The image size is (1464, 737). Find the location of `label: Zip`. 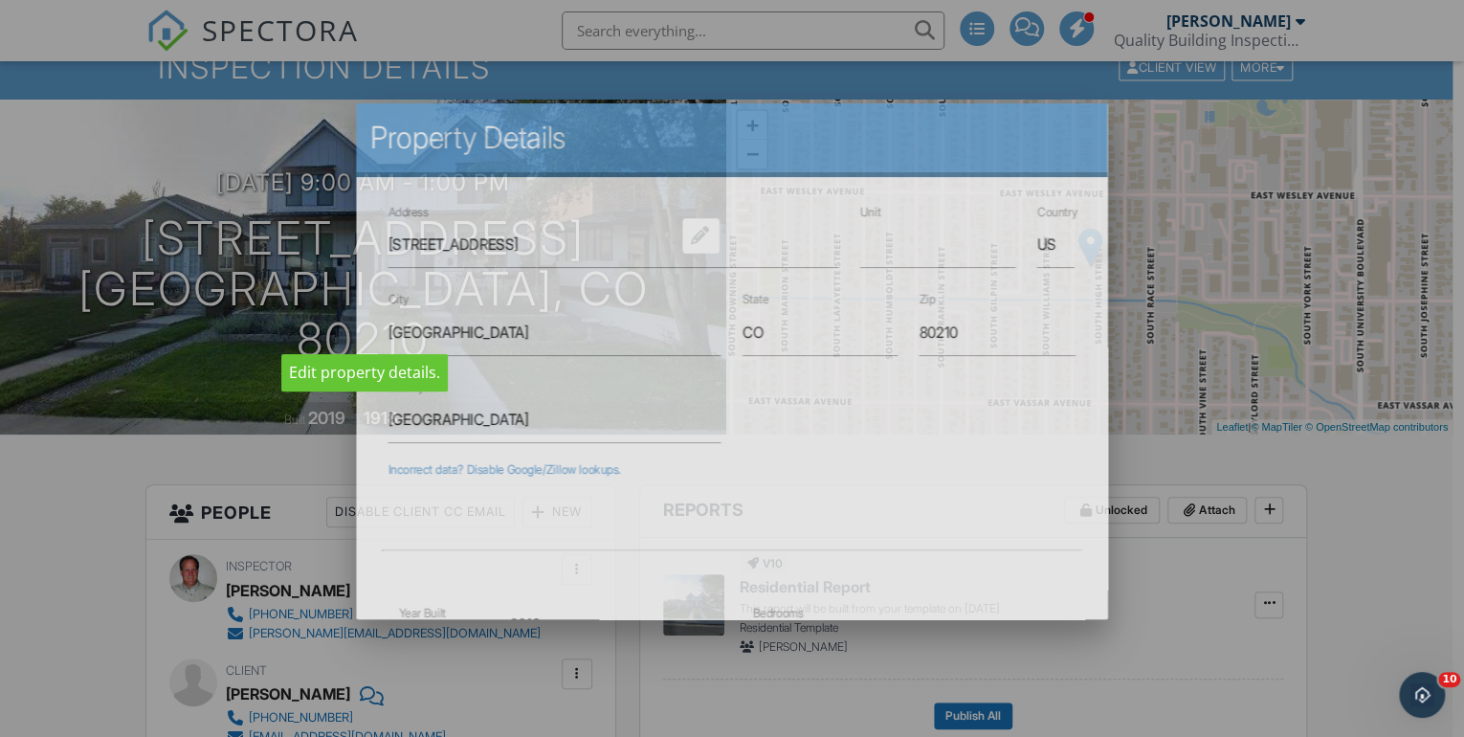

label: Zip is located at coordinates (927, 300).